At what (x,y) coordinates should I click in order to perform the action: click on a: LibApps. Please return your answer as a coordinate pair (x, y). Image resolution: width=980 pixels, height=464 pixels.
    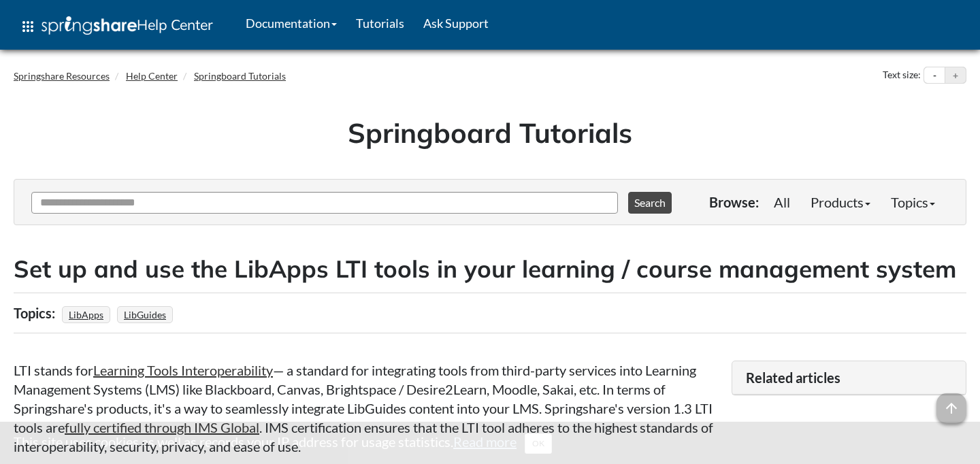
    Looking at the image, I should click on (86, 314).